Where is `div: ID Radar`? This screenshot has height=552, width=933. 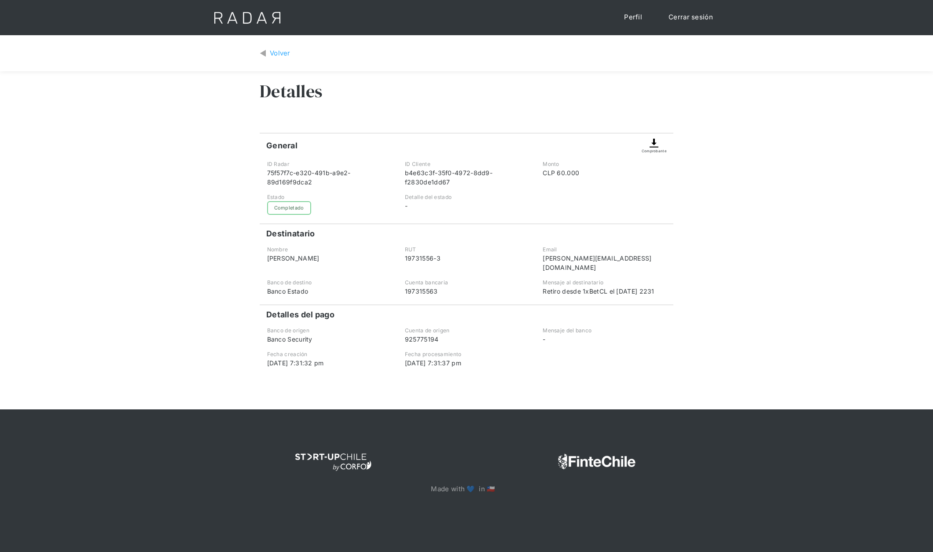 div: ID Radar is located at coordinates (329, 164).